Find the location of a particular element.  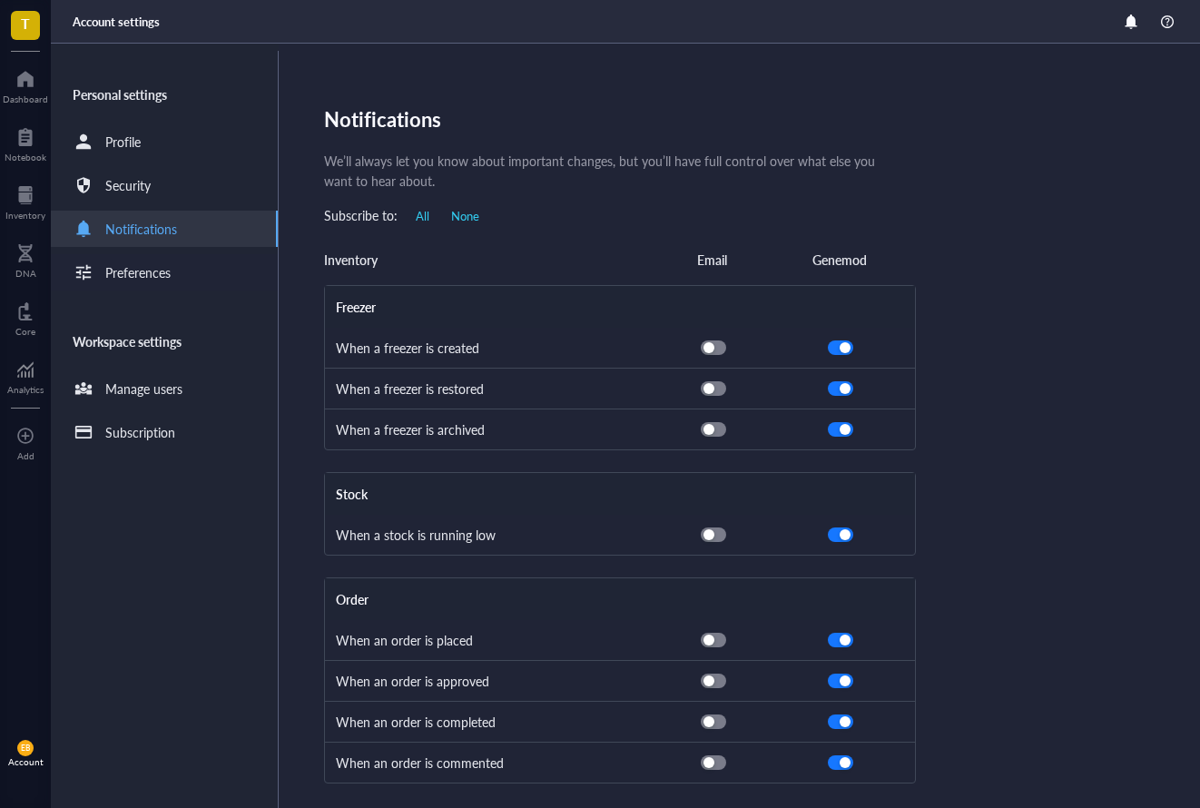

a: Profile is located at coordinates (164, 142).